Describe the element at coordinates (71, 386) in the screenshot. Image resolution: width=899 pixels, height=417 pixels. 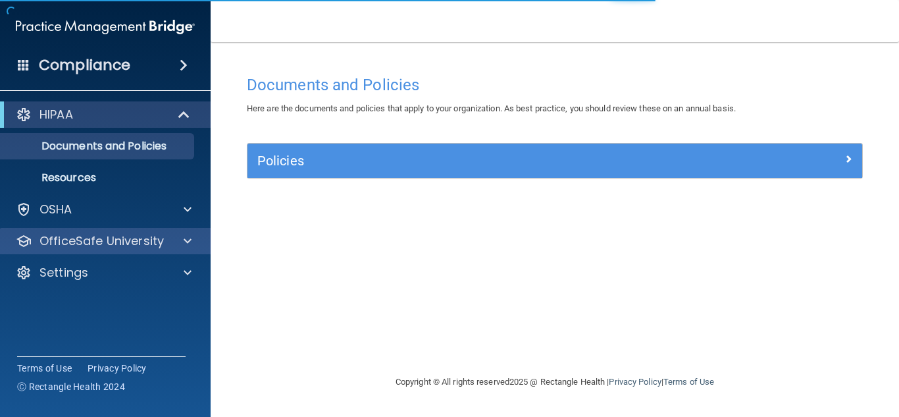
I see `span: Ⓒ Rectangle Health 2024` at that location.